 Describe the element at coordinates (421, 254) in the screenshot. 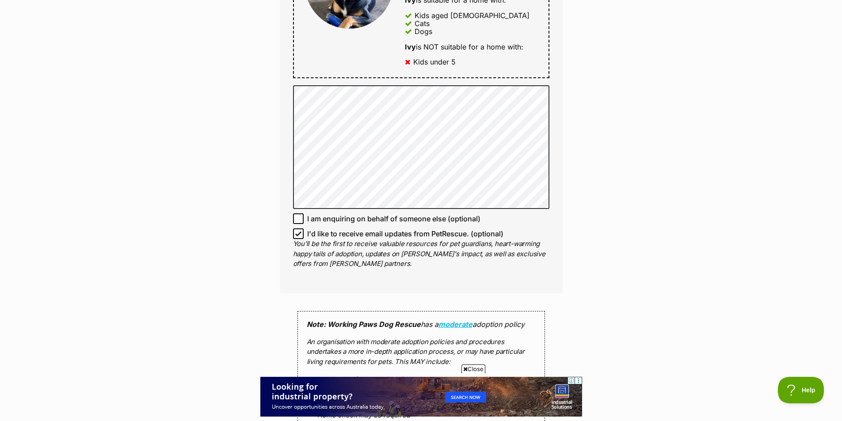

I see `p: You'll be the first to receive valuable resources for pet guardians, heart-warming happy tails of...` at that location.